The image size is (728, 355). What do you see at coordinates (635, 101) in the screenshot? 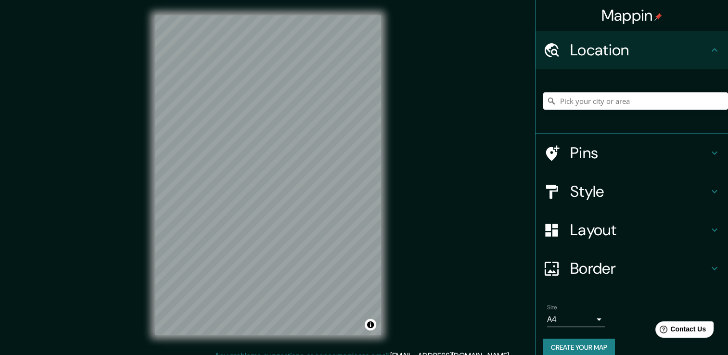
I see `input: Pick your city or area` at bounding box center [635, 101].